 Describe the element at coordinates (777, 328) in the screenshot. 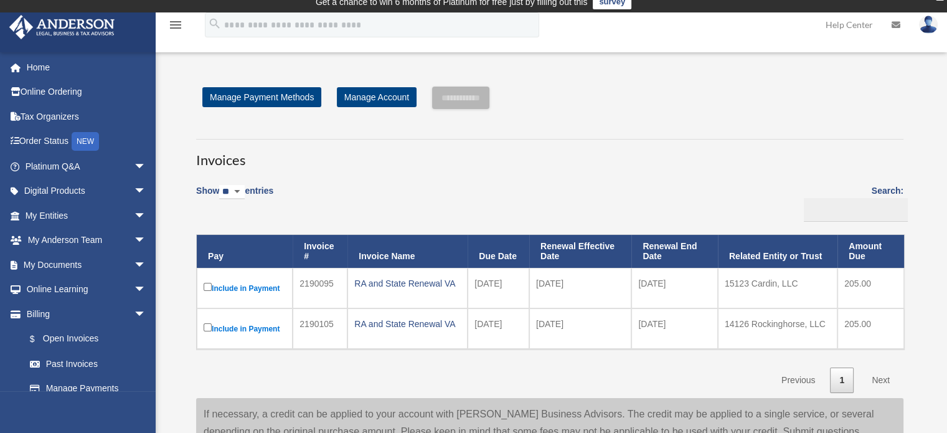

I see `td: 14126 Rockinghorse, LLC` at that location.